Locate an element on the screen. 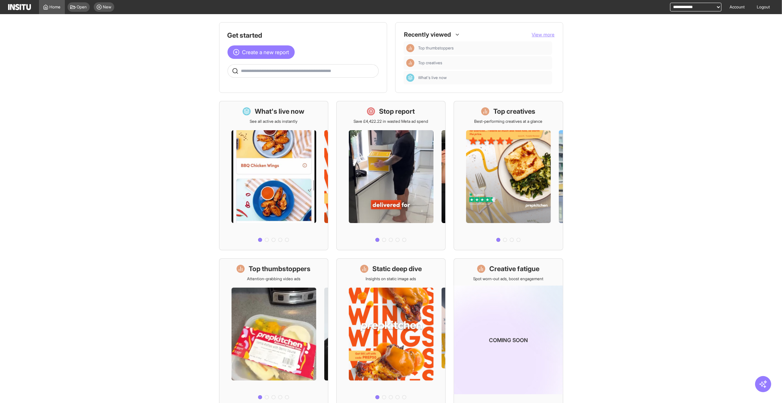  h1: Top creatives is located at coordinates (514, 111).